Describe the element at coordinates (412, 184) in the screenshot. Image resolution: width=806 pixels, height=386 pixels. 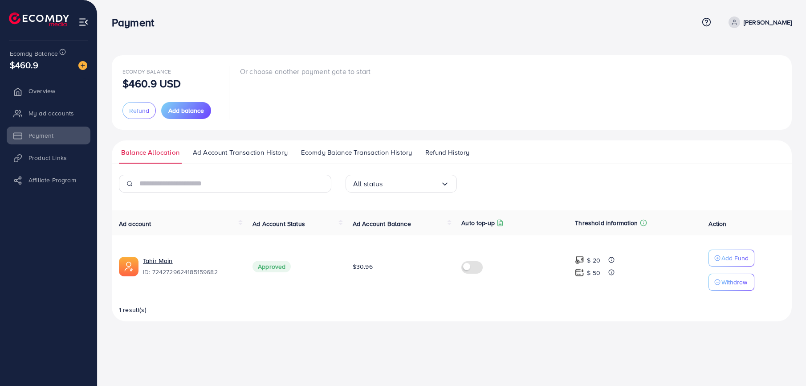
I see `input: Search for option` at that location.